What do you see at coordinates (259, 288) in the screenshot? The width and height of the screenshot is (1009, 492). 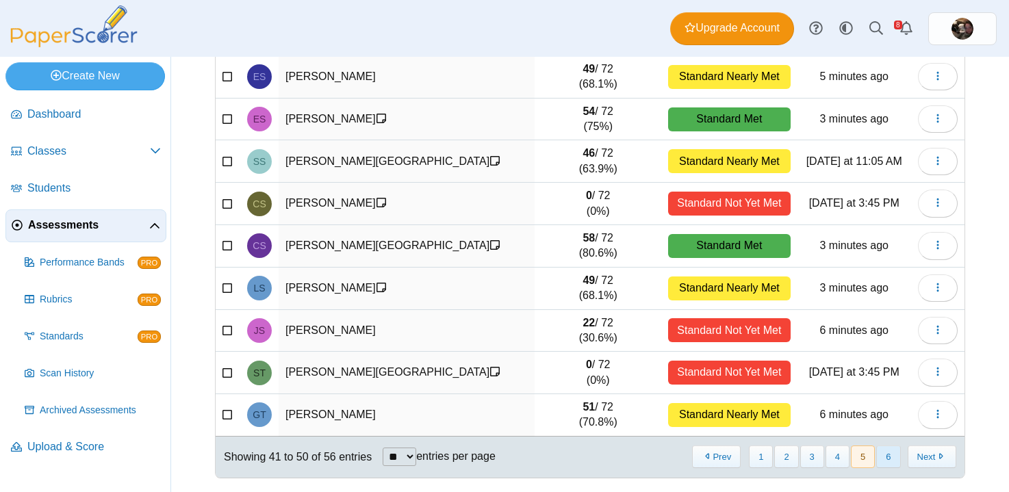 I see `span: Lauren Stoudt` at bounding box center [259, 288].